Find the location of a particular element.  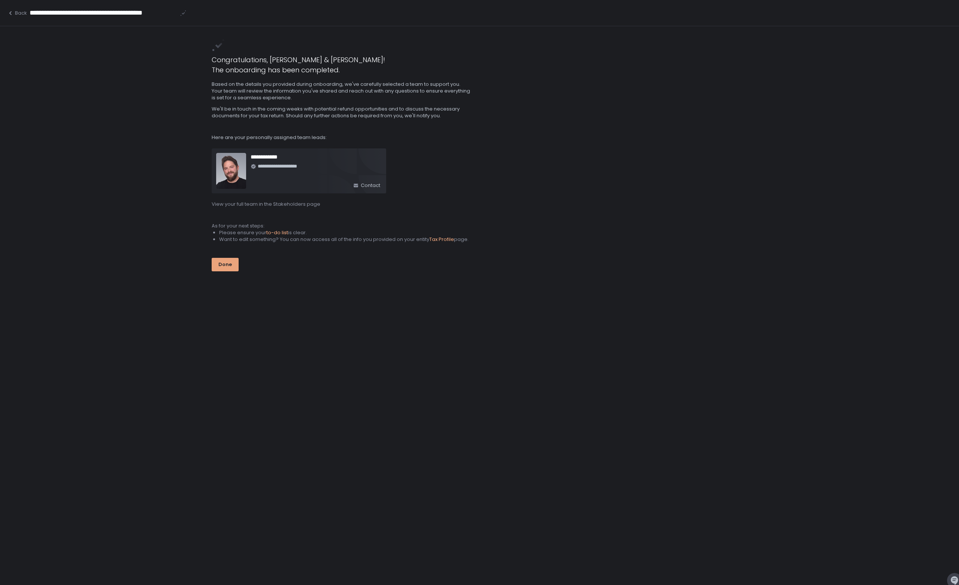

div: Back is located at coordinates (17, 13).